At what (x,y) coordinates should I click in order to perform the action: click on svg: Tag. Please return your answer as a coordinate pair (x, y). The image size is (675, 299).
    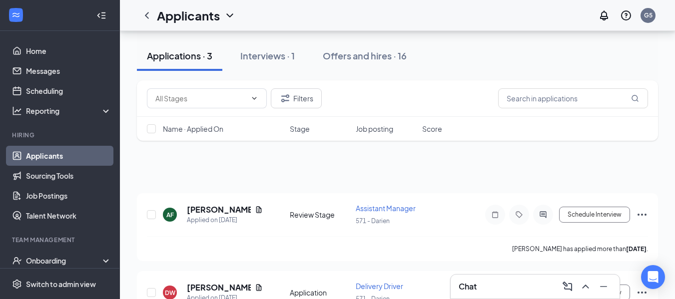
    Looking at the image, I should click on (519, 215).